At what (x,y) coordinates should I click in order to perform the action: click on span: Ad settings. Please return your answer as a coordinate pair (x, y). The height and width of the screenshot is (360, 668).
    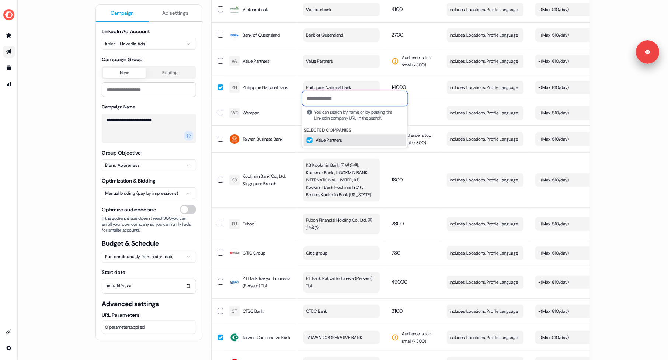
    Looking at the image, I should click on (176, 13).